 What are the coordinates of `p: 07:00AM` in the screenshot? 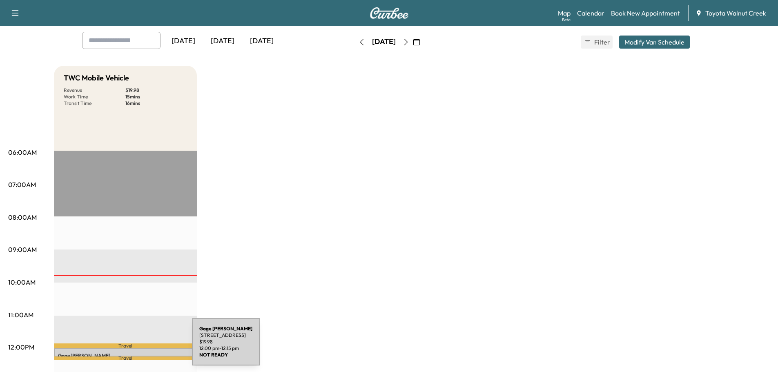 It's located at (22, 185).